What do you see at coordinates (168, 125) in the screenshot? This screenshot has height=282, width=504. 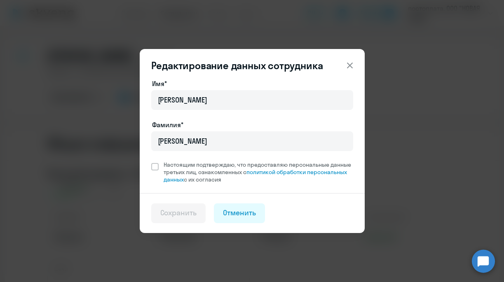 I see `label: Фамилия*` at bounding box center [168, 125].